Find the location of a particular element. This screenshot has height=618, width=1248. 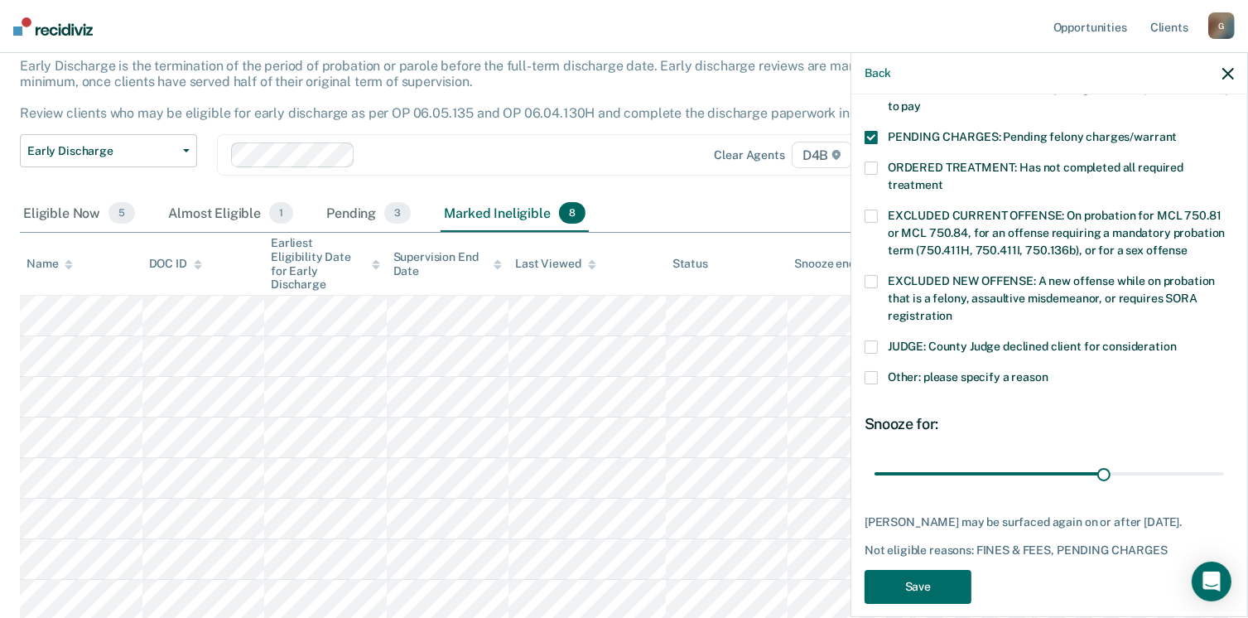

span: Other: please specify a reason is located at coordinates (968, 377).